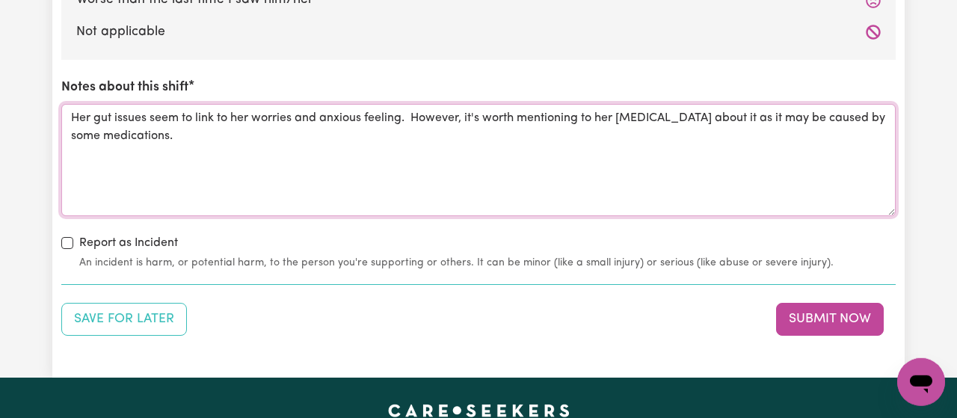 The width and height of the screenshot is (957, 418). Describe the element at coordinates (124, 319) in the screenshot. I see `button: Save your job report` at that location.